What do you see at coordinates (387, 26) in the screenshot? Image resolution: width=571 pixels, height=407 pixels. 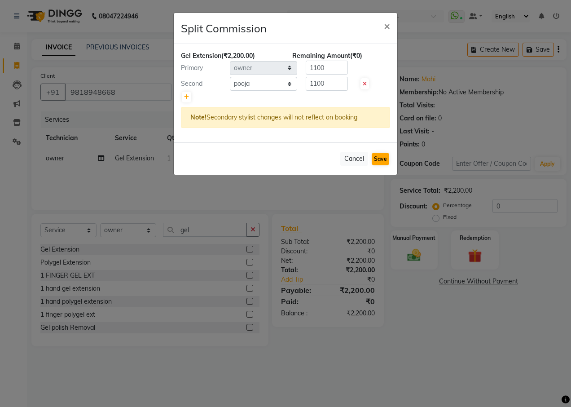 I see `button: Close` at bounding box center [387, 26].